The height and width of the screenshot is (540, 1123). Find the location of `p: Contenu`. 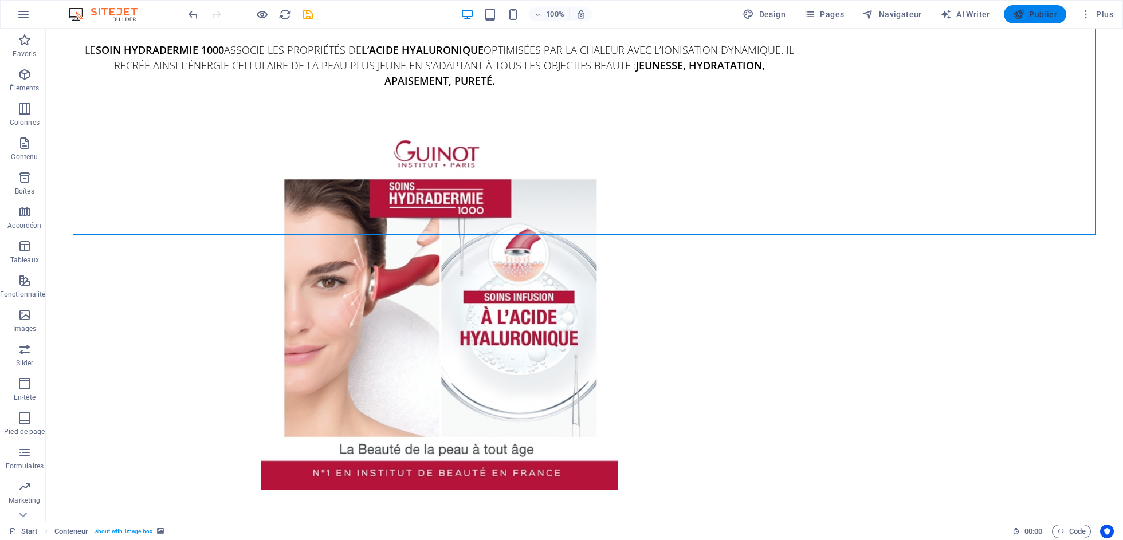

p: Contenu is located at coordinates (24, 157).